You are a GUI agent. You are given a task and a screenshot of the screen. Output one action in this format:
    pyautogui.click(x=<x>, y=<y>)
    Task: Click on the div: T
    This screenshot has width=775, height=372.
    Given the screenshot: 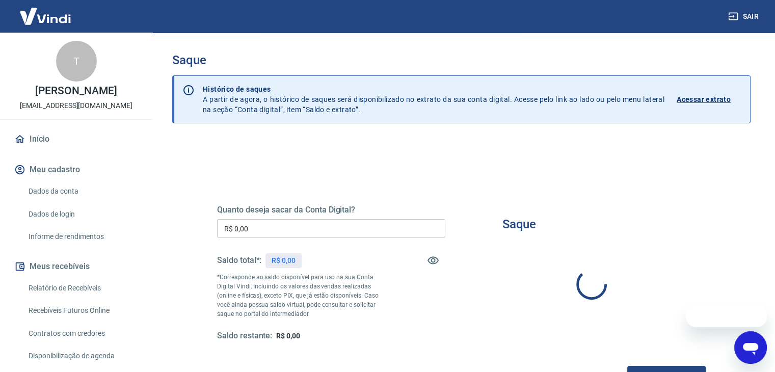 What is the action you would take?
    pyautogui.click(x=76, y=61)
    